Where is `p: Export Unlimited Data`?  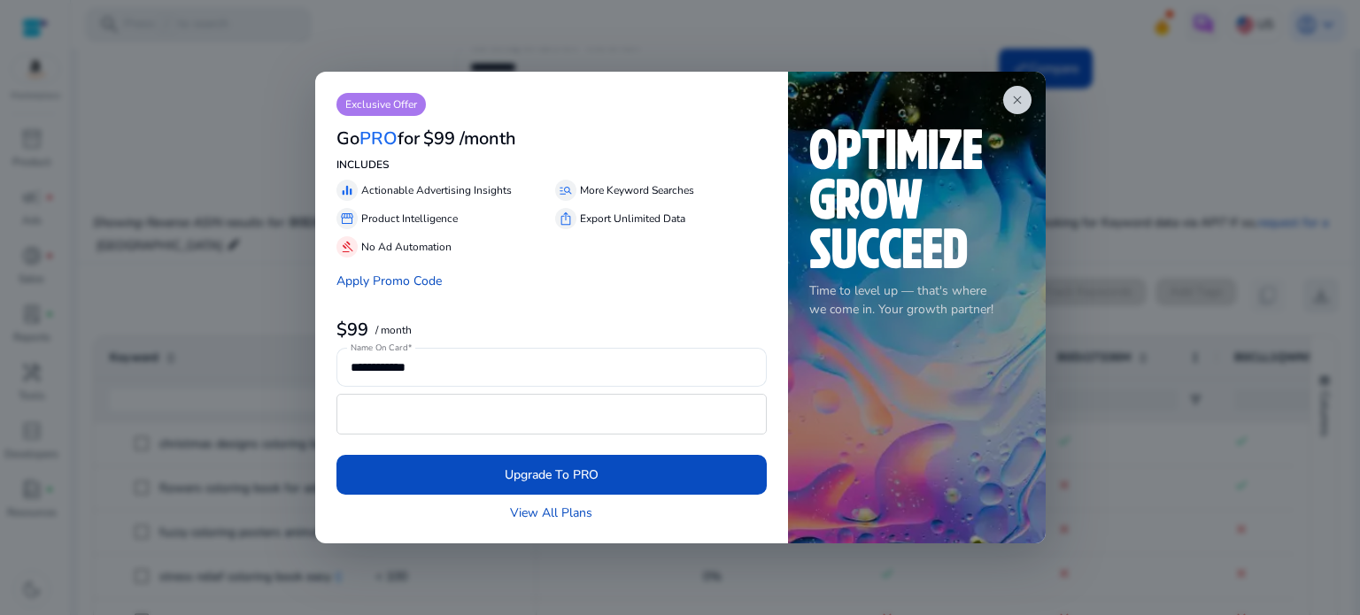
p: Export Unlimited Data is located at coordinates (632, 219).